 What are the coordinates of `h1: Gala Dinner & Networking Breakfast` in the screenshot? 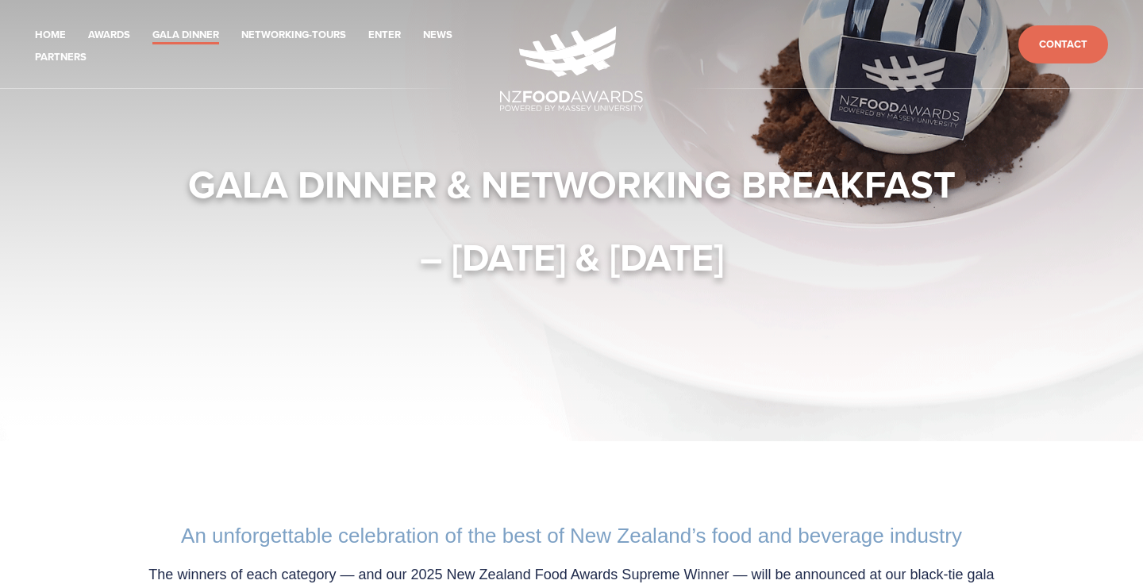 It's located at (572, 184).